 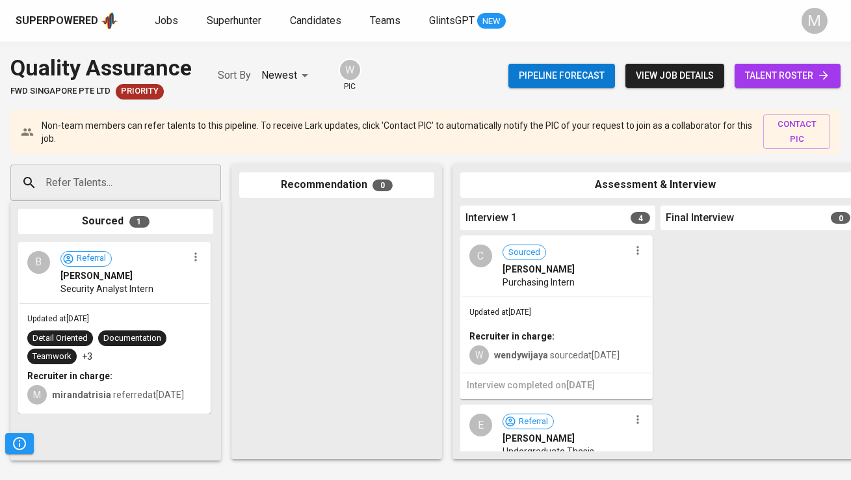 I want to click on p: +3, so click(x=87, y=356).